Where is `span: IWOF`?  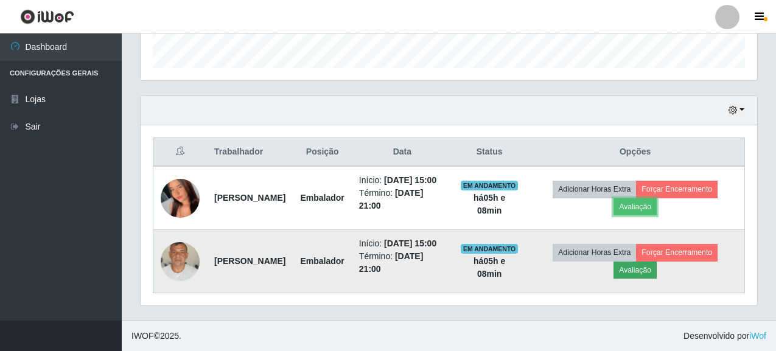 span: IWOF is located at coordinates (142, 336).